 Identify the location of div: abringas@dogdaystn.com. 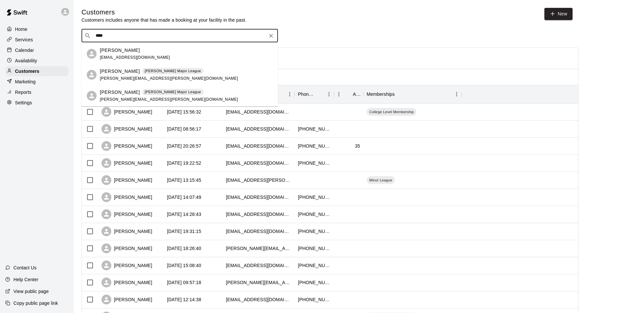
(259, 214).